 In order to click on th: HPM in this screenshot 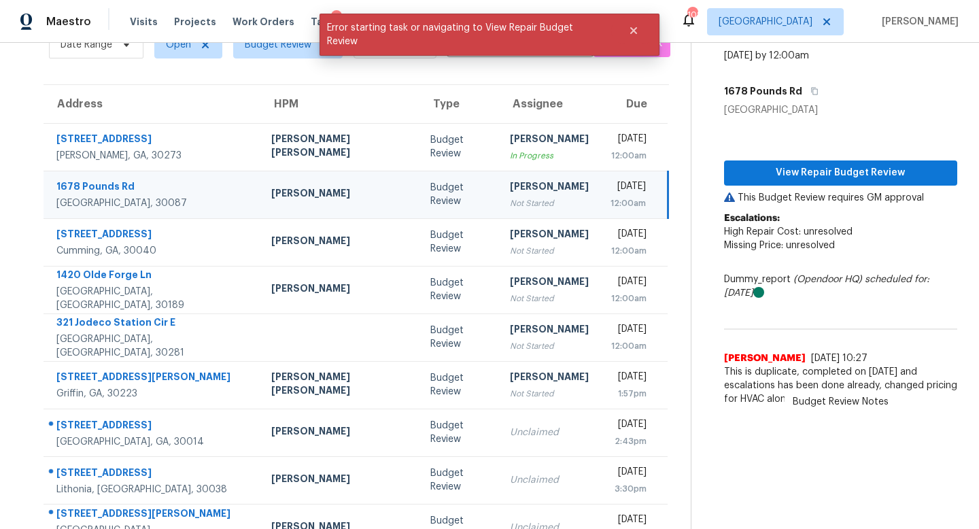, I will do `click(340, 104)`.